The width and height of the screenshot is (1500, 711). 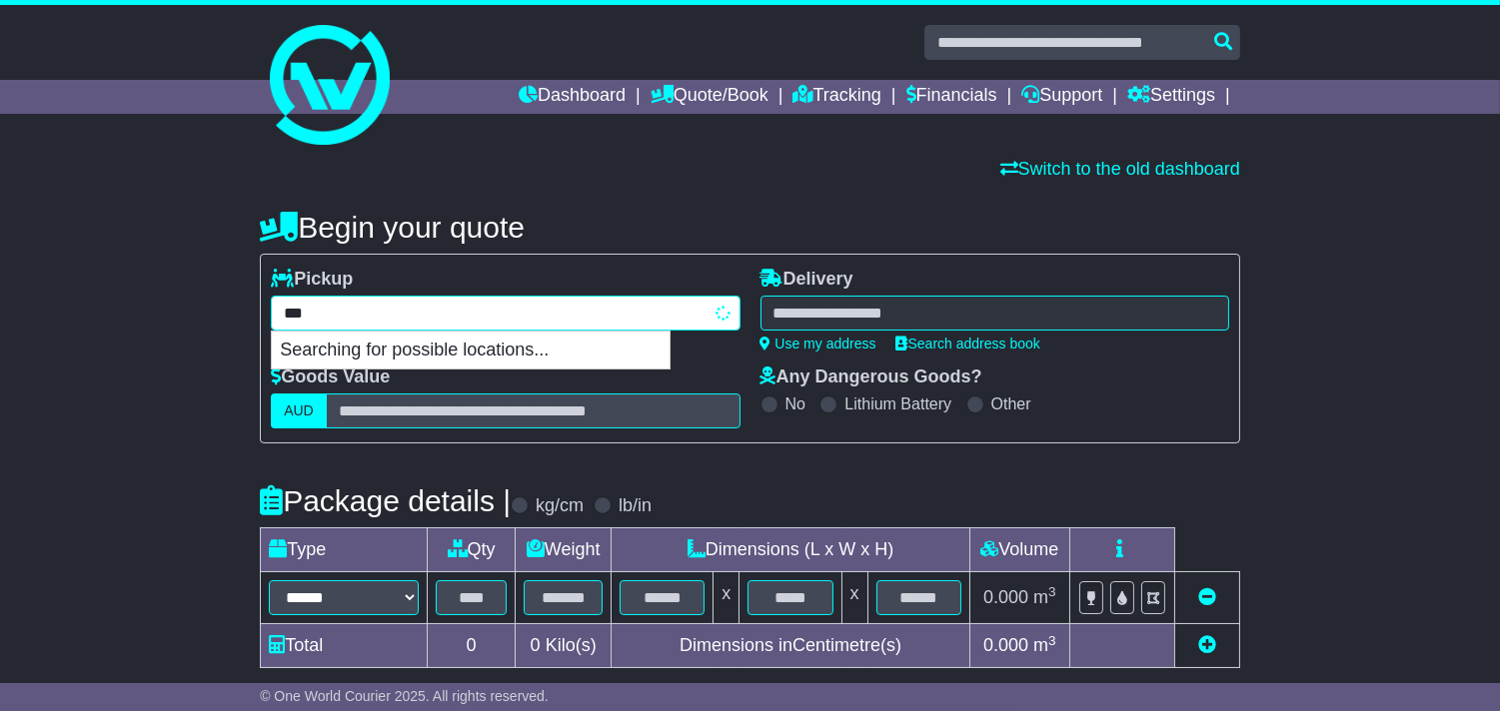 I want to click on label: Pickup, so click(x=312, y=280).